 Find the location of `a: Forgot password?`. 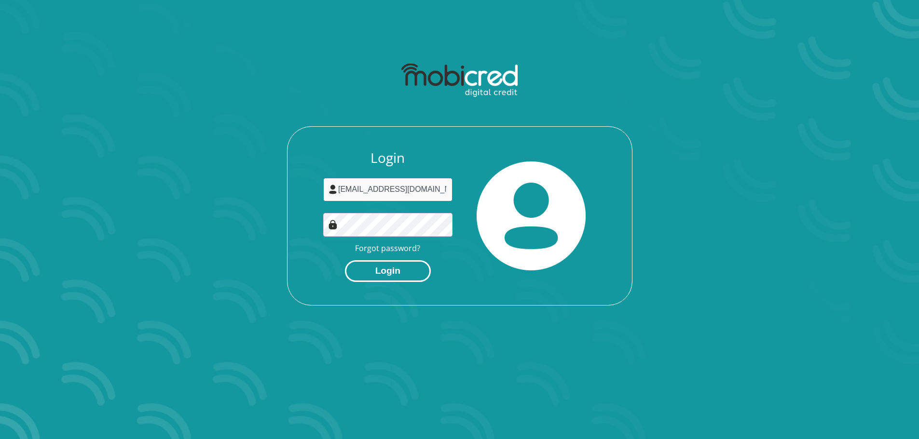

a: Forgot password? is located at coordinates (387, 248).